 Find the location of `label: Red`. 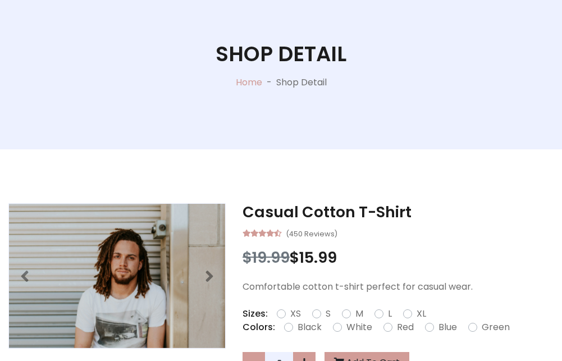

label: Red is located at coordinates (405, 327).